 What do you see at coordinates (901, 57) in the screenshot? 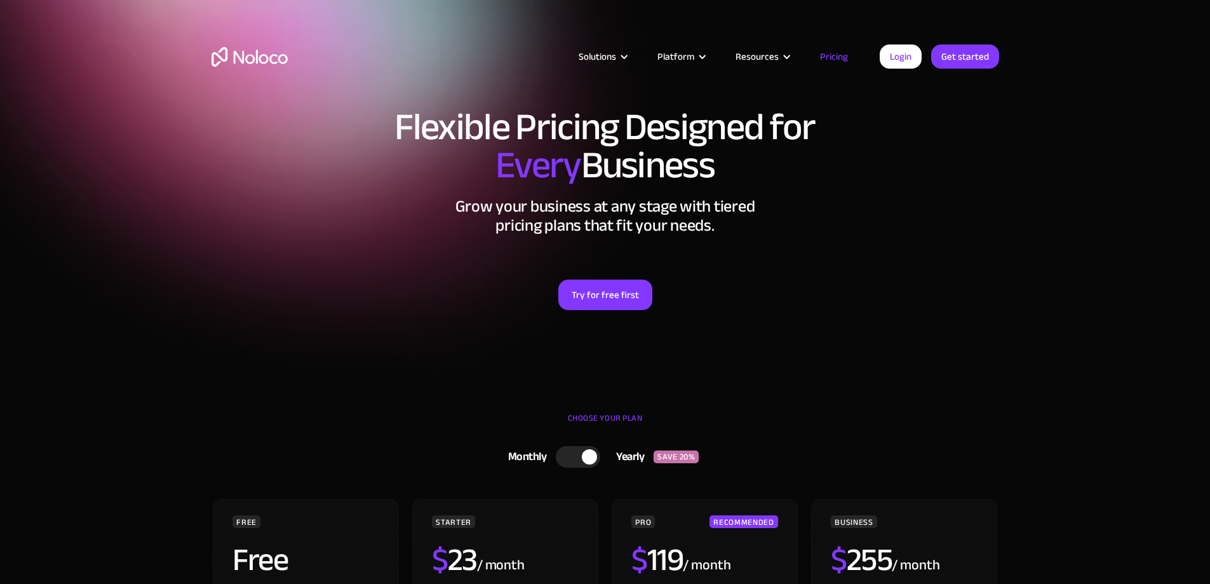
I see `a: Login` at bounding box center [901, 57].